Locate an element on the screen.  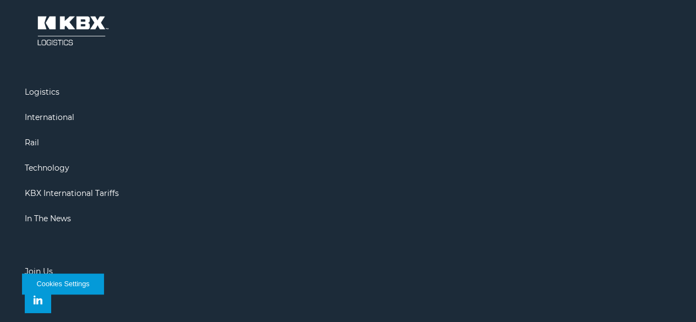
button: Cookies Settings is located at coordinates (63, 284).